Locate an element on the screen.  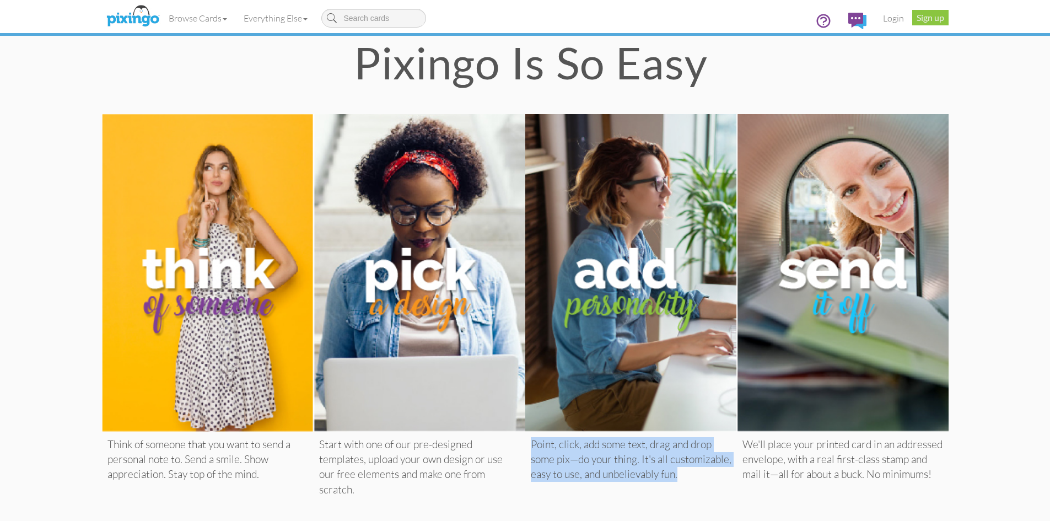
a: Login is located at coordinates (893, 18).